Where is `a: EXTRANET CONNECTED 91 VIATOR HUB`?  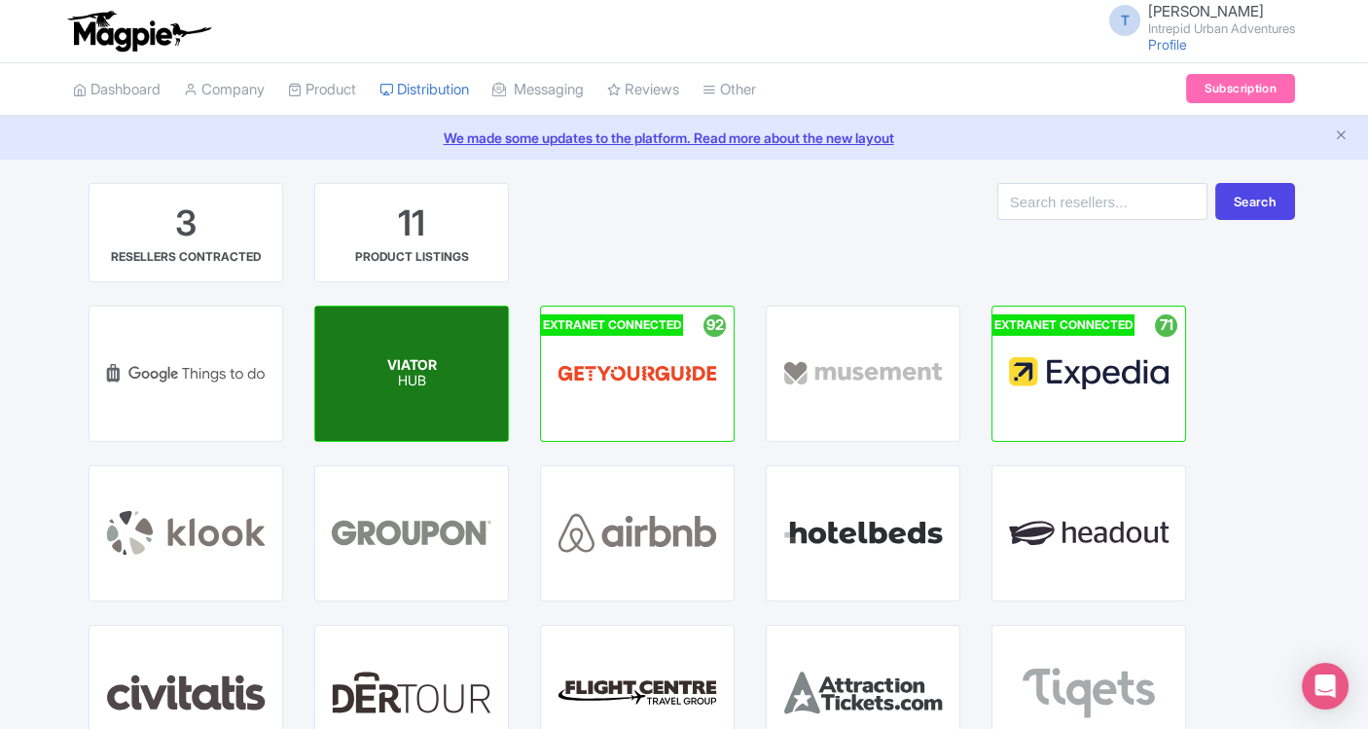 a: EXTRANET CONNECTED 91 VIATOR HUB is located at coordinates (411, 374).